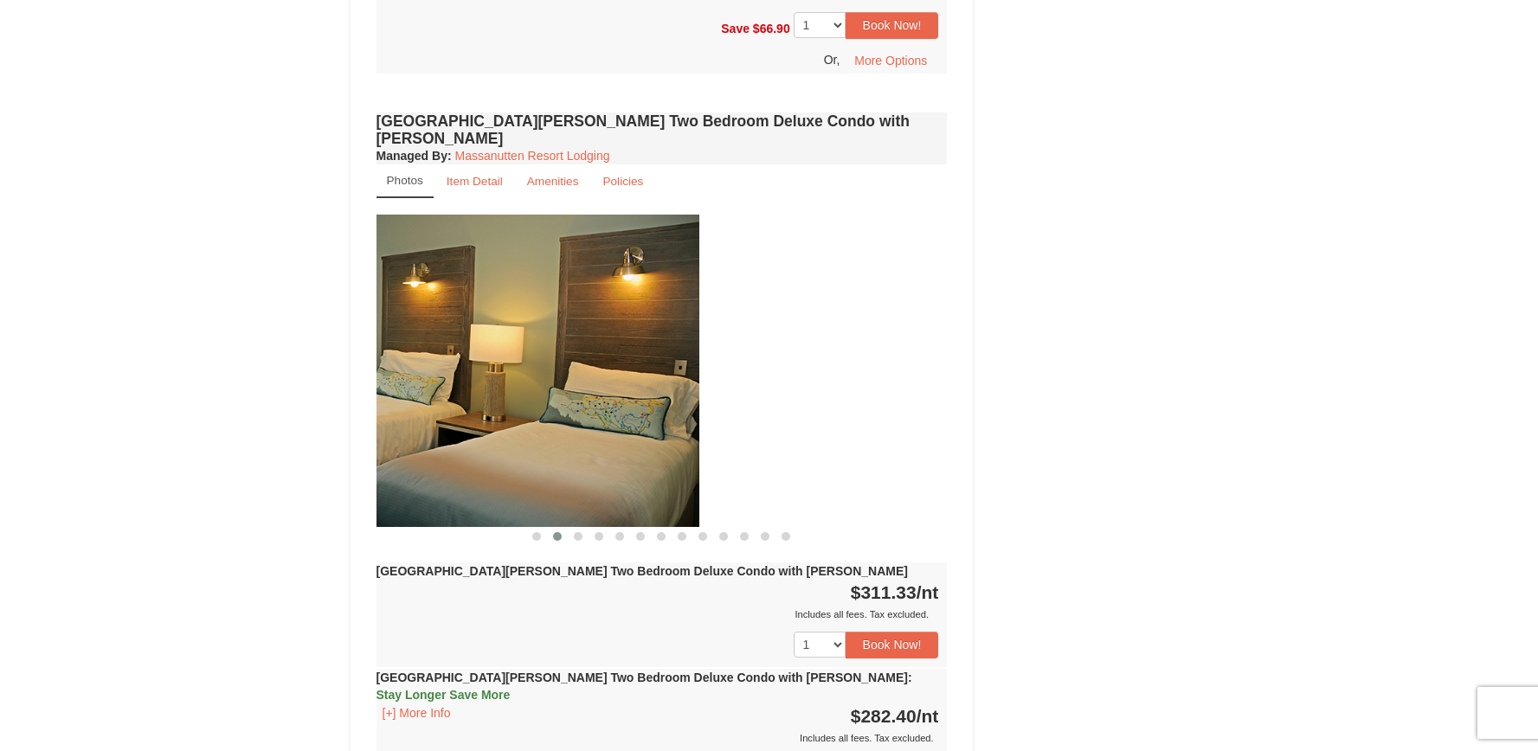 Image resolution: width=1538 pixels, height=751 pixels. I want to click on span: $66.90, so click(771, 29).